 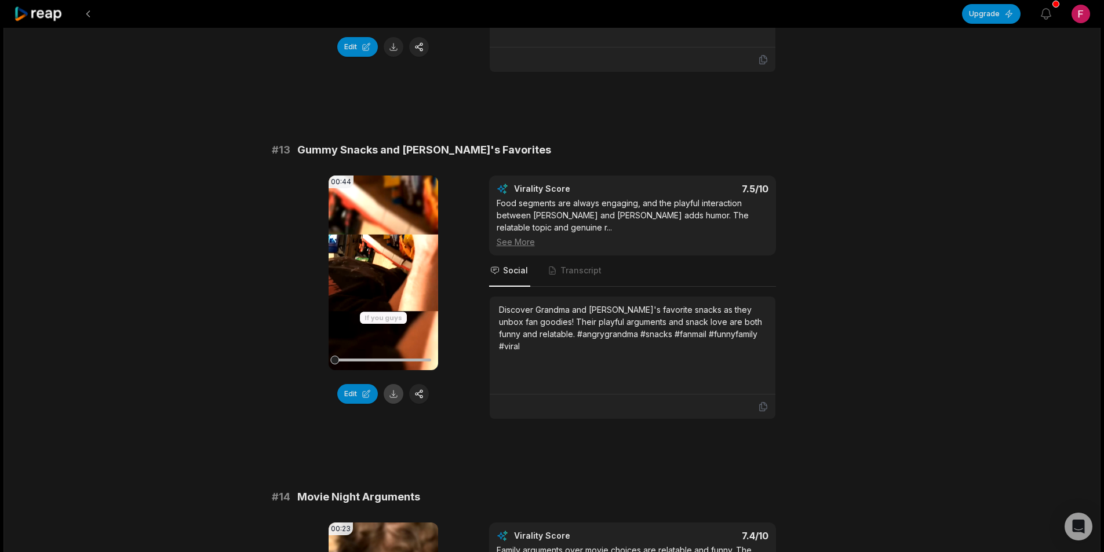 What do you see at coordinates (281, 497) in the screenshot?
I see `span: # 14` at bounding box center [281, 497].